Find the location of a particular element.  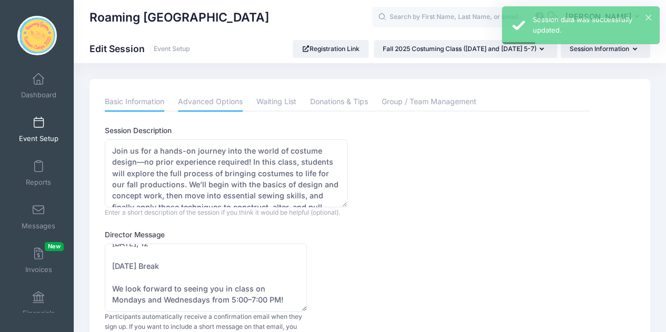

label: Director Message is located at coordinates (226, 235).